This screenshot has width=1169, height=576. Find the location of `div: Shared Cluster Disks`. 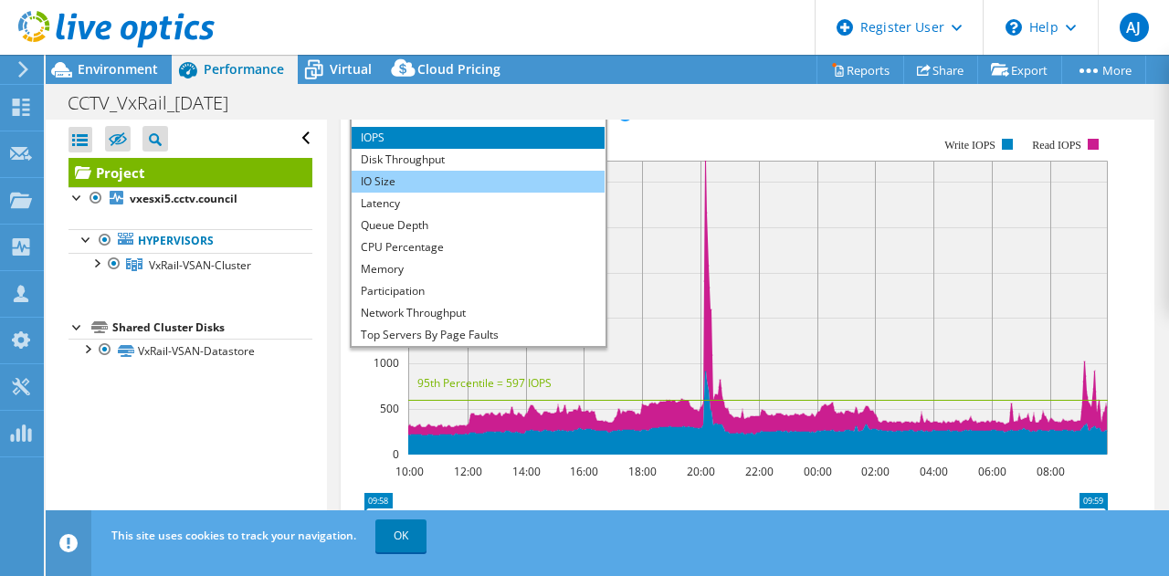

div: Shared Cluster Disks is located at coordinates (212, 328).